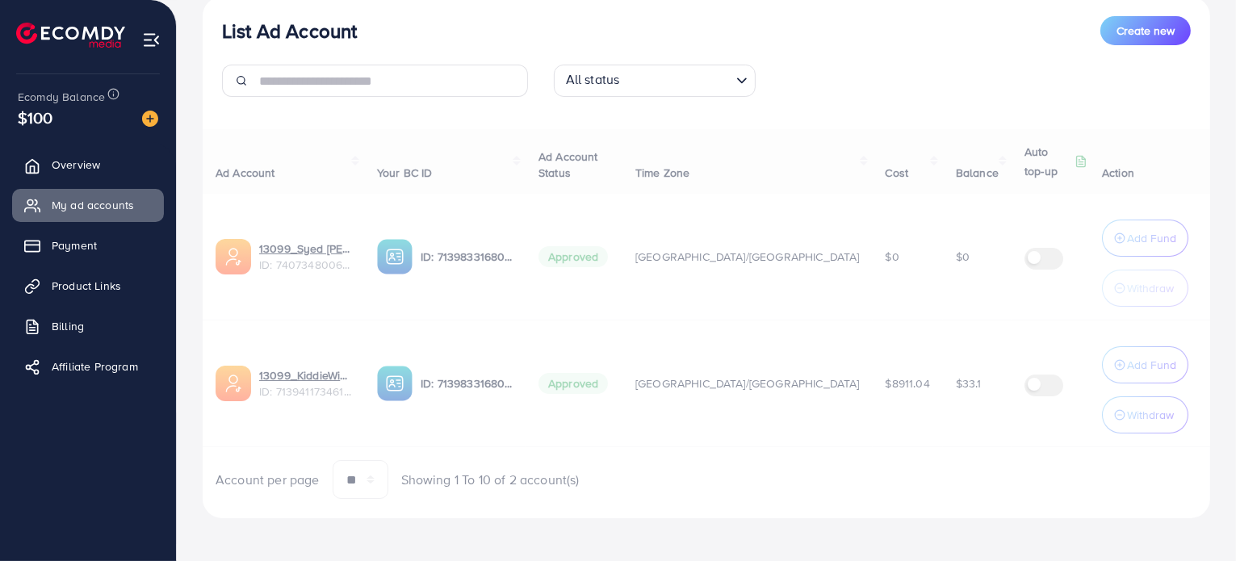  What do you see at coordinates (150, 119) in the screenshot?
I see `img: image` at bounding box center [150, 119].